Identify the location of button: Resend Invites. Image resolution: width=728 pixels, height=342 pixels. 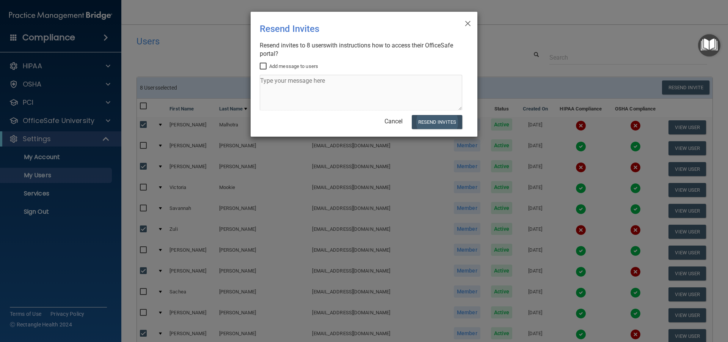
(437, 122).